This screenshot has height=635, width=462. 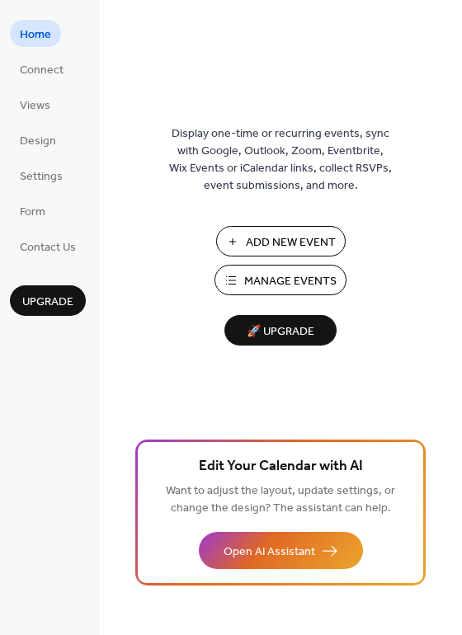 What do you see at coordinates (280, 331) in the screenshot?
I see `span: 🚀 Upgrade` at bounding box center [280, 331].